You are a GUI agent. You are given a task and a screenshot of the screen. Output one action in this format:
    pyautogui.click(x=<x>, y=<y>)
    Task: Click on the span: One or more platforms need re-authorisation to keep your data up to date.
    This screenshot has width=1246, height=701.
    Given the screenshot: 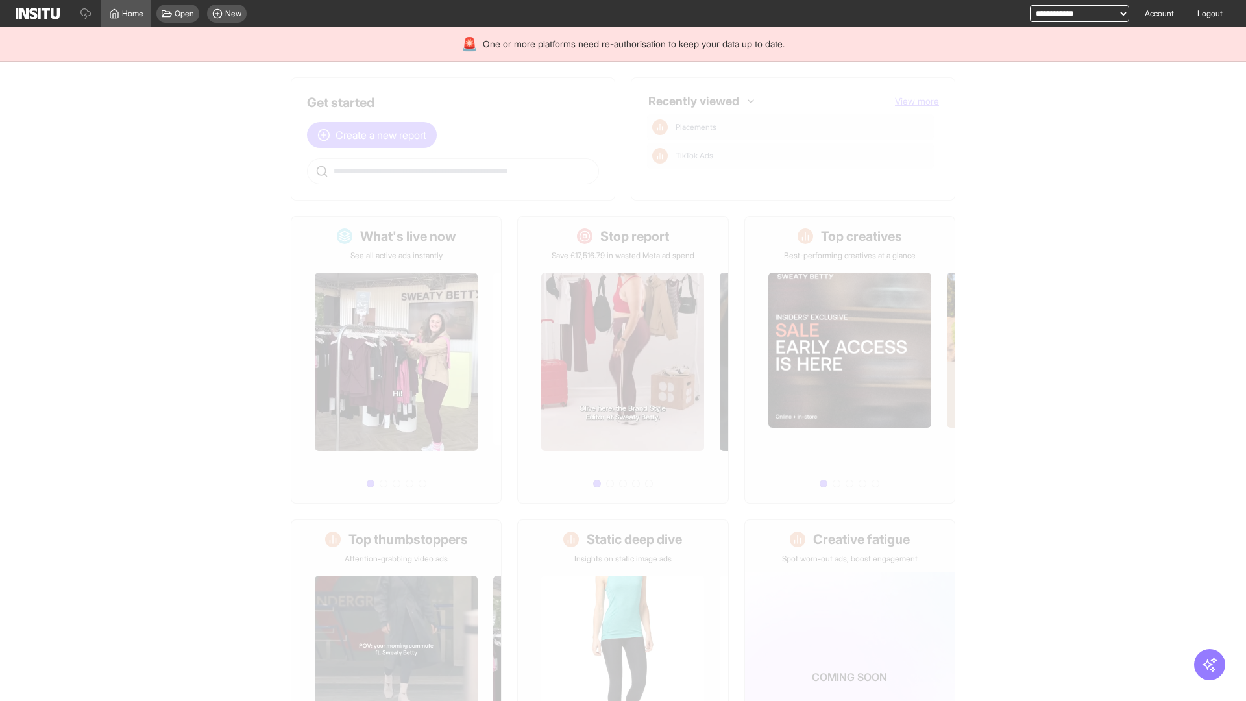 What is the action you would take?
    pyautogui.click(x=633, y=44)
    